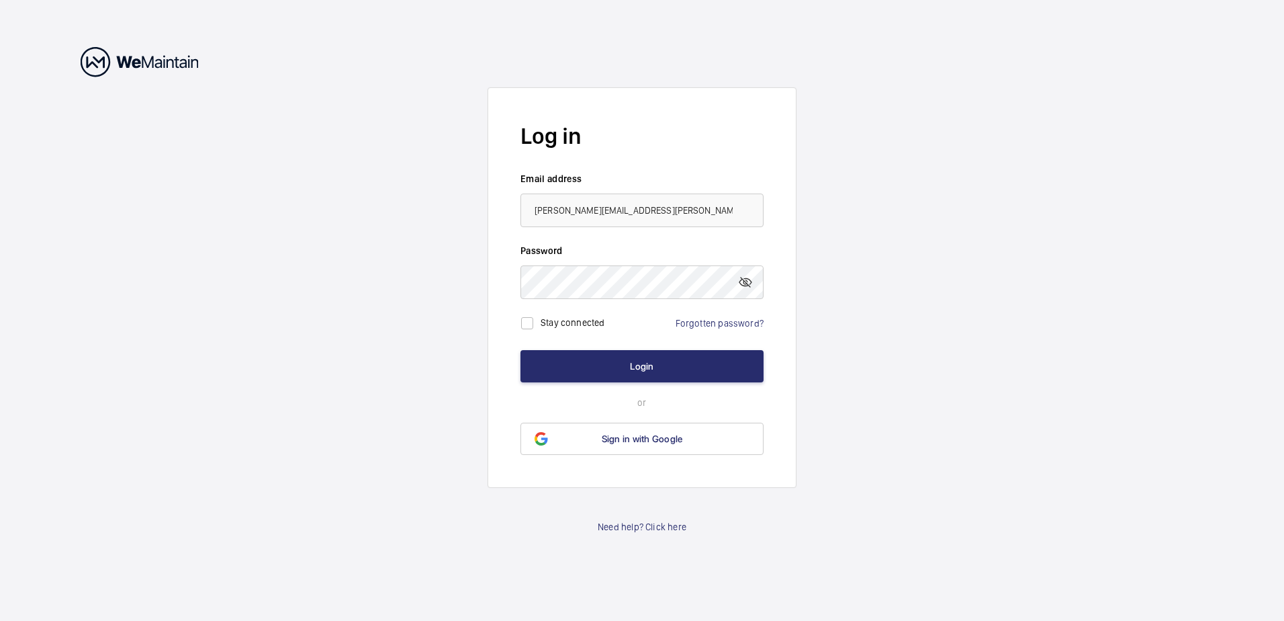 The image size is (1284, 621). I want to click on input: Your email address, so click(642, 210).